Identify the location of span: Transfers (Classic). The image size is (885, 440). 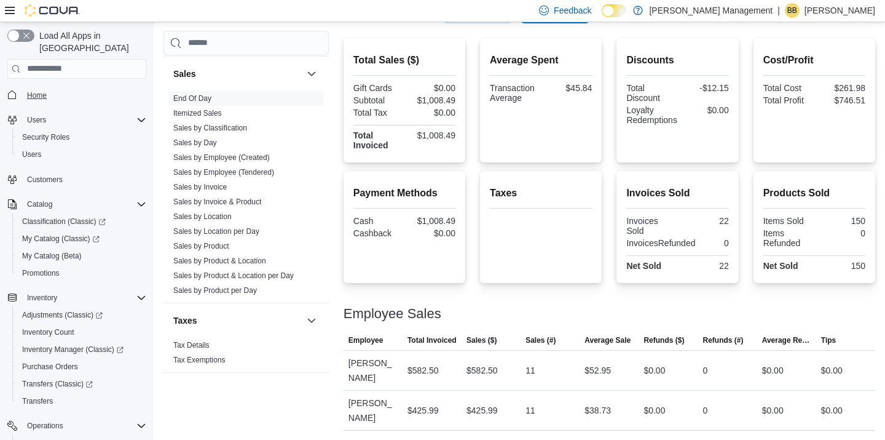
(82, 384).